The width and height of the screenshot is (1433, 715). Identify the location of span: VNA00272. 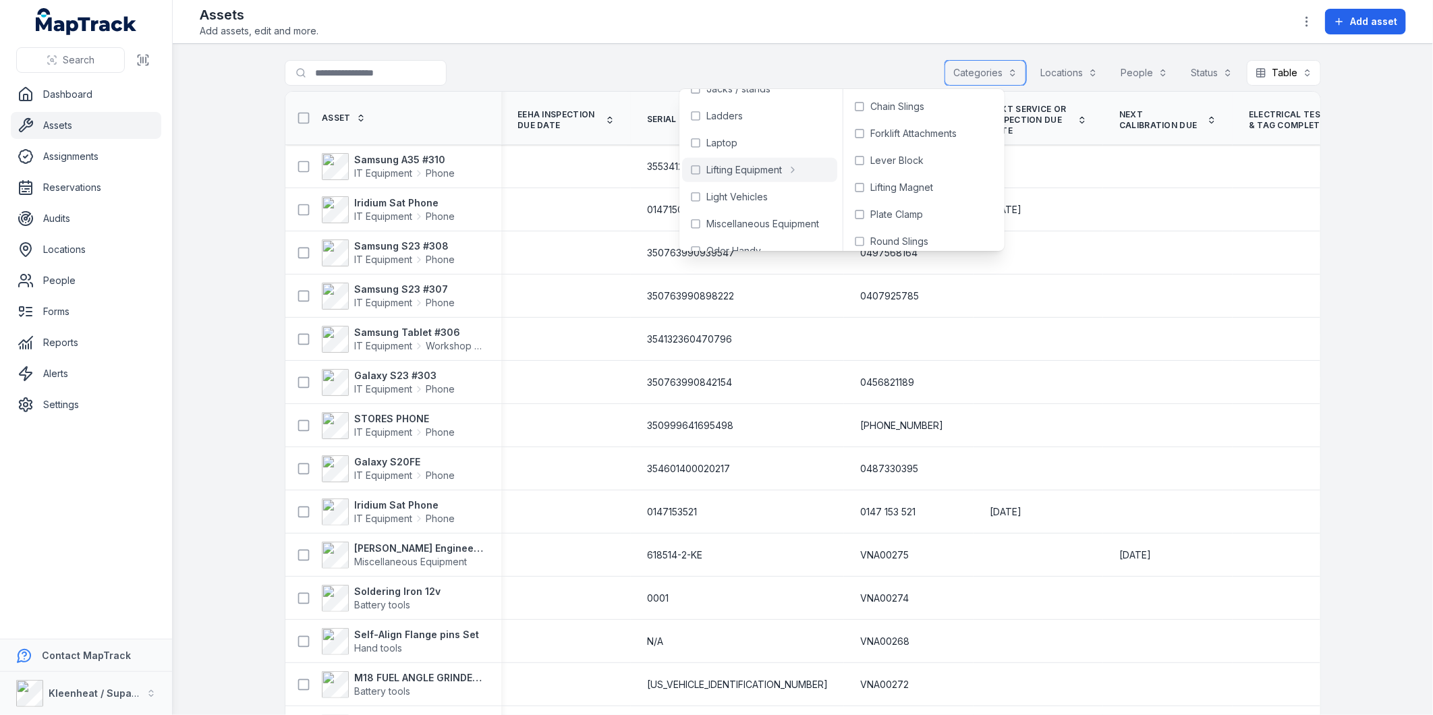
(884, 685).